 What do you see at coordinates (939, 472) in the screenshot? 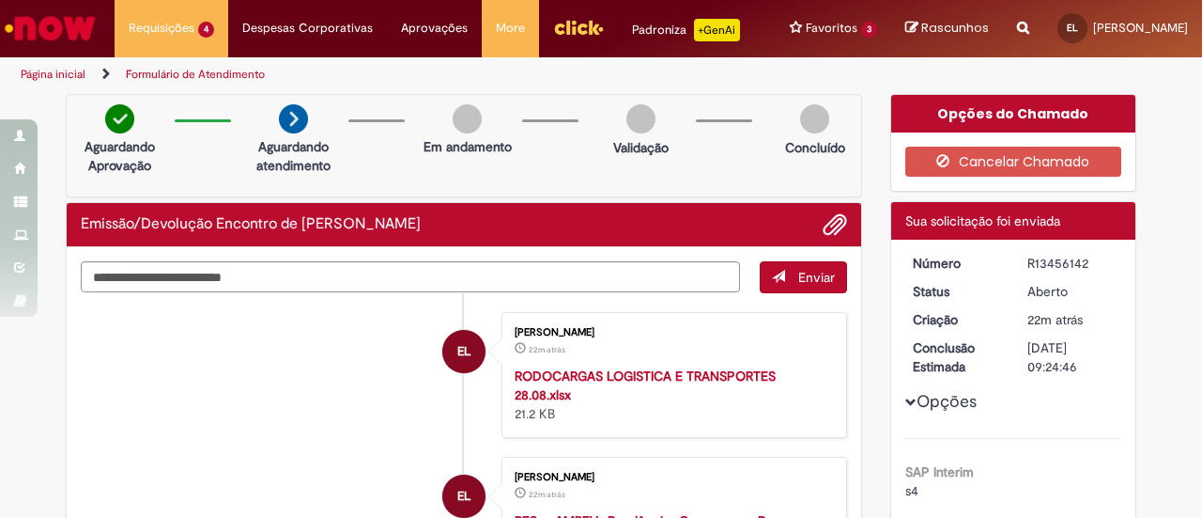
I see `b: SAP Interim` at bounding box center [939, 472].